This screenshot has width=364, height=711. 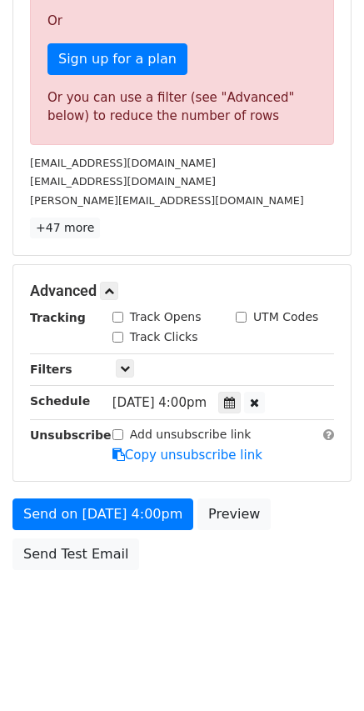 What do you see at coordinates (118, 59) in the screenshot?
I see `a: Sign up for a plan` at bounding box center [118, 59].